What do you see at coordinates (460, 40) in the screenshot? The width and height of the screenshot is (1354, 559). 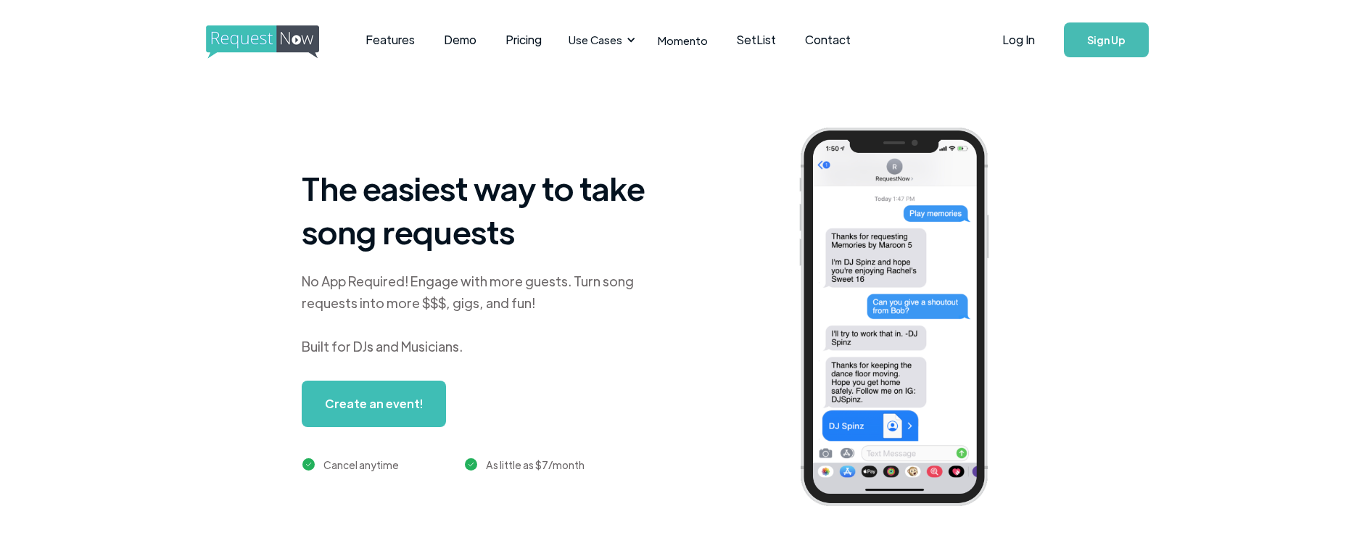 I see `a: Demo` at bounding box center [460, 40].